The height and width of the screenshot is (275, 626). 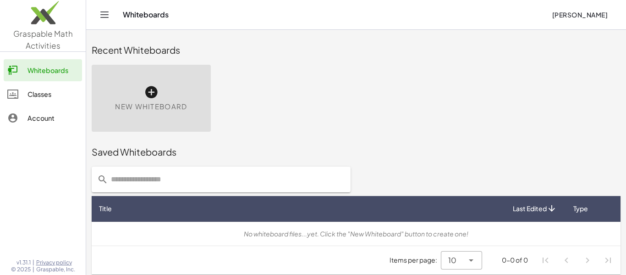 What do you see at coordinates (577, 260) in the screenshot?
I see `nav: Pagination Navigation` at bounding box center [577, 260].